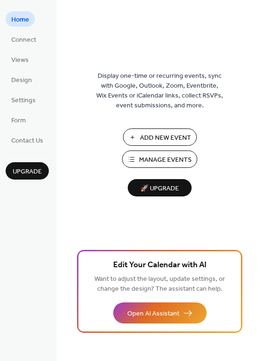 The width and height of the screenshot is (263, 361). Describe the element at coordinates (20, 19) in the screenshot. I see `a: Home` at that location.